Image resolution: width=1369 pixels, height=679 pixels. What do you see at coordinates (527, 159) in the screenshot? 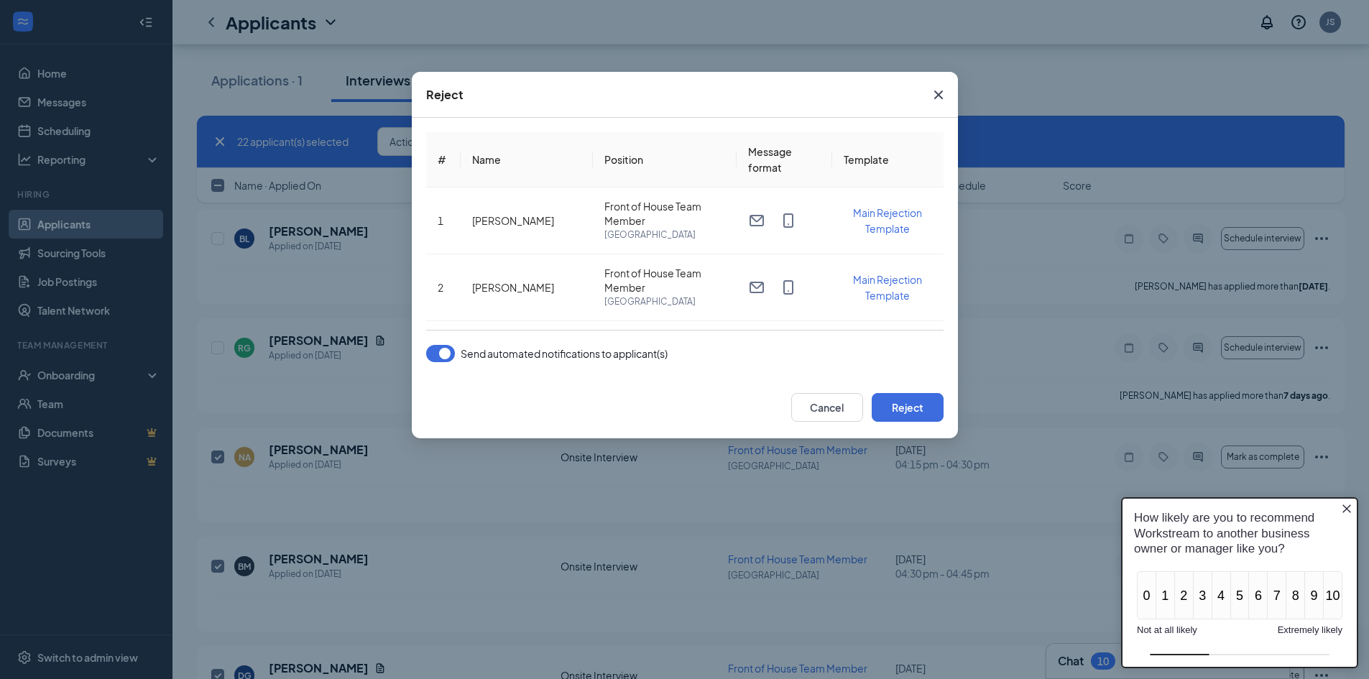
I see `th: Name` at bounding box center [527, 159].